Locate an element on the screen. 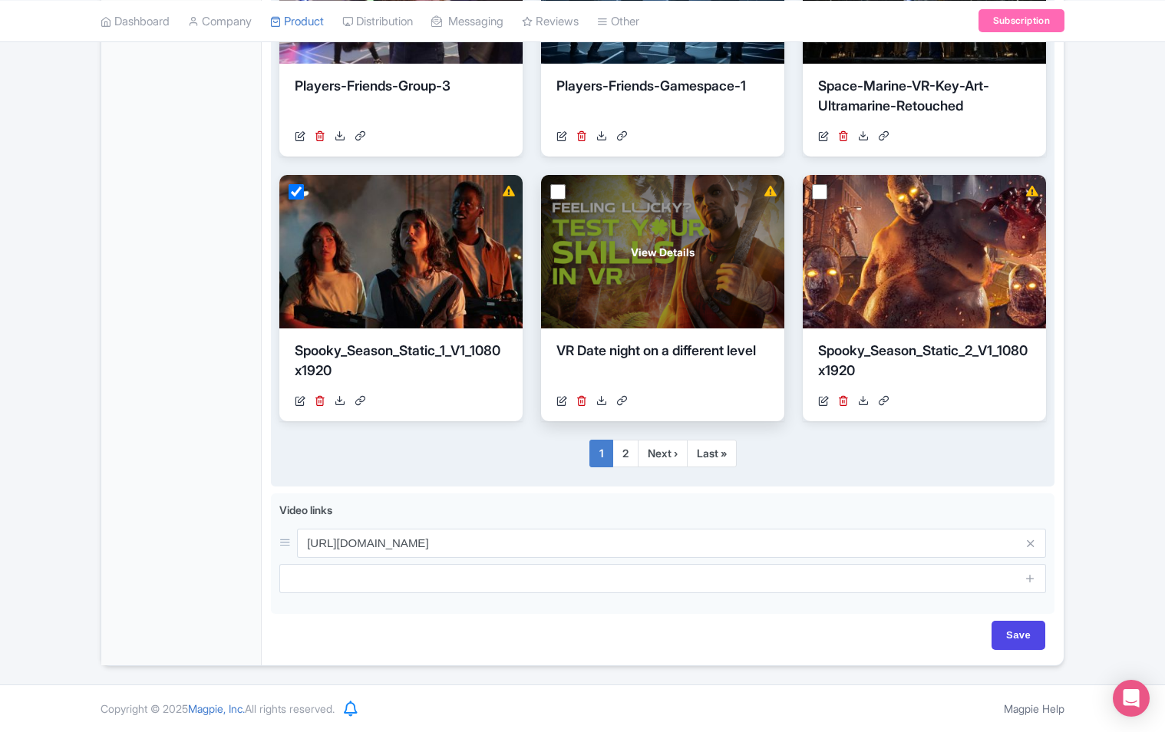 Image resolution: width=1165 pixels, height=732 pixels. div: Space-Marine-VR-Key-Art-Ultramarine-Retouched is located at coordinates (924, 99).